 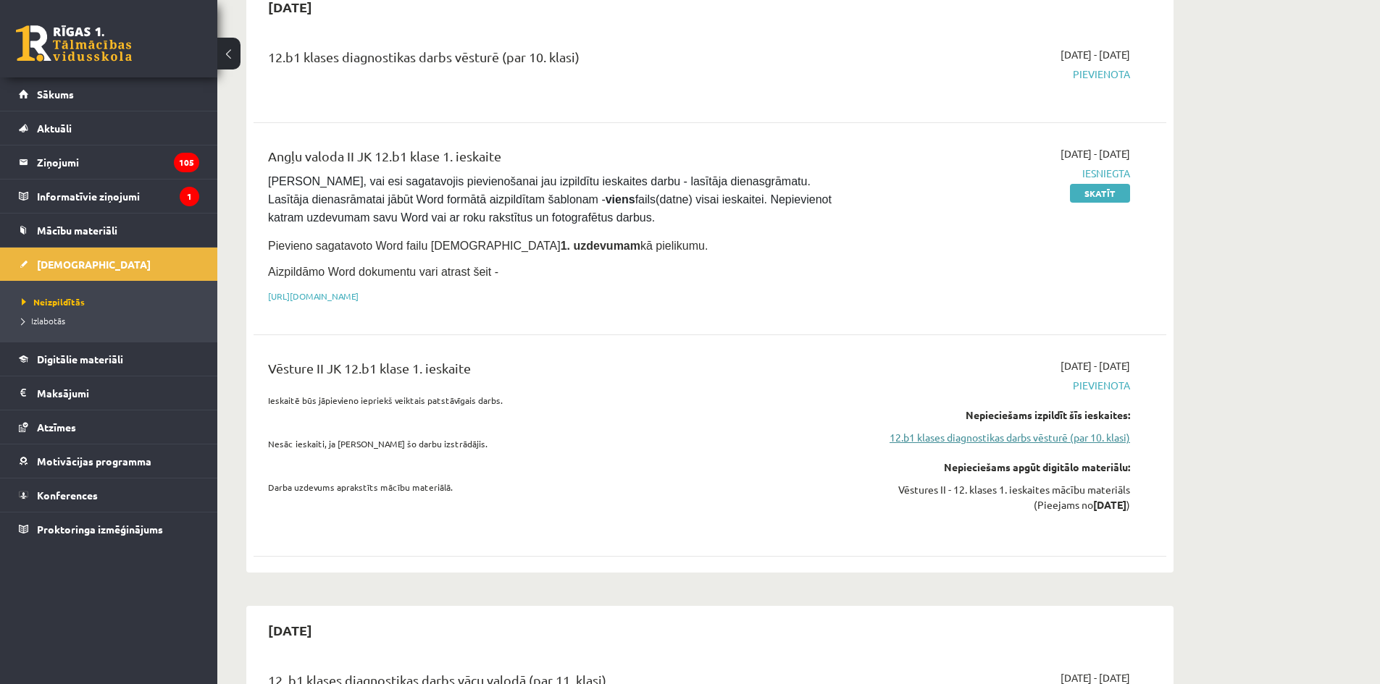 What do you see at coordinates (993, 467) in the screenshot?
I see `div: Nepieciešams apgūt digitālo materiālu:` at bounding box center [993, 467].